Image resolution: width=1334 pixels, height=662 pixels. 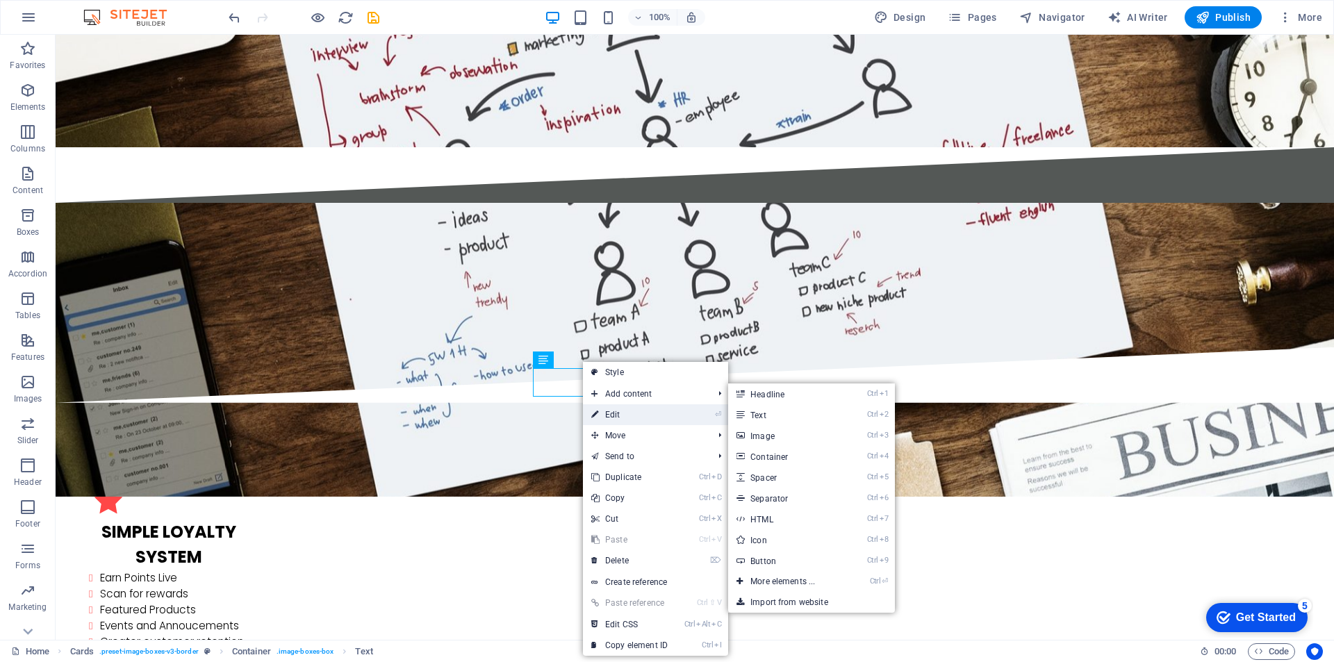 I want to click on i: 2, so click(x=884, y=414).